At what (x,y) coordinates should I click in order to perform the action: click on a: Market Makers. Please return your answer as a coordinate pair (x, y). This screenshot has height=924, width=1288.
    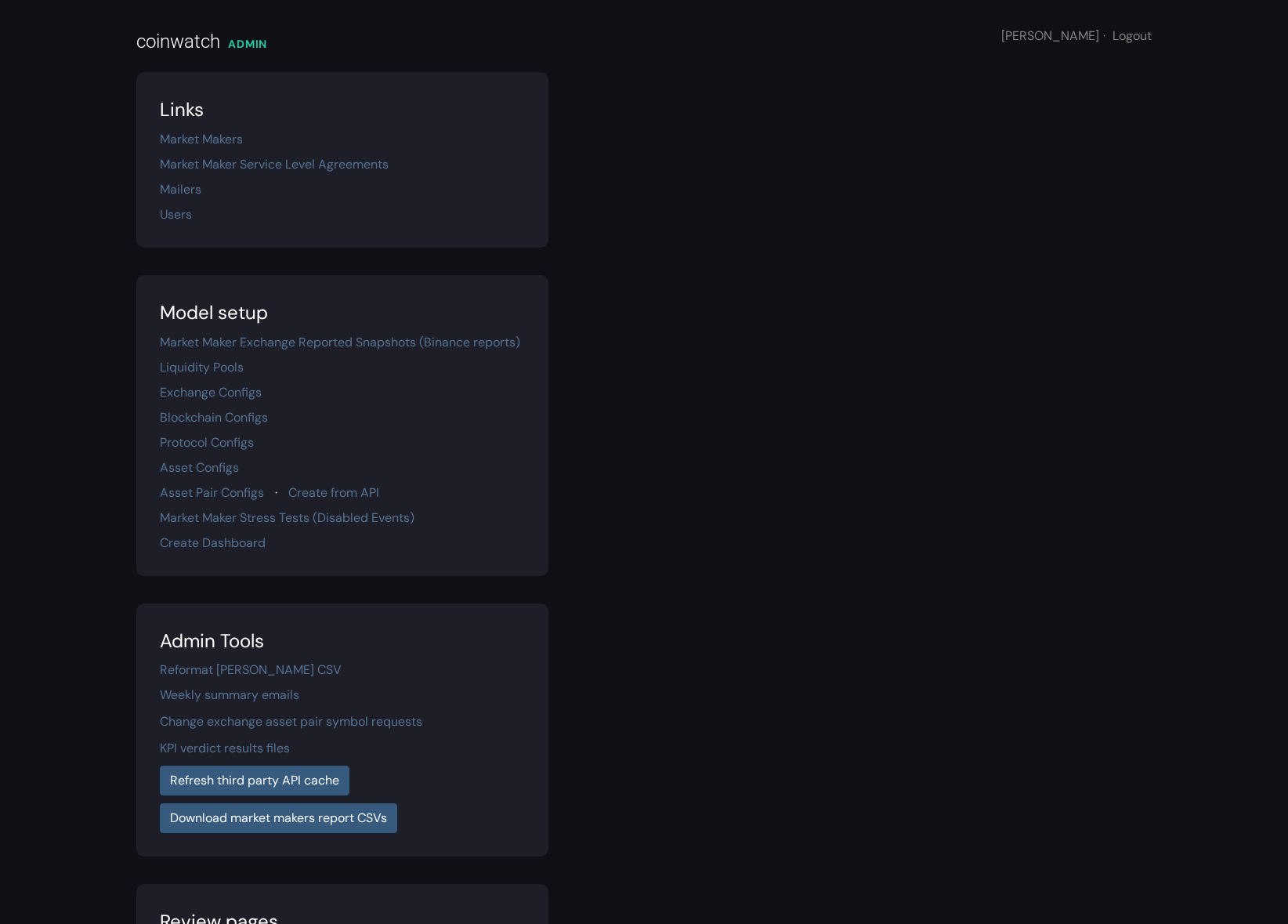
    Looking at the image, I should click on (202, 139).